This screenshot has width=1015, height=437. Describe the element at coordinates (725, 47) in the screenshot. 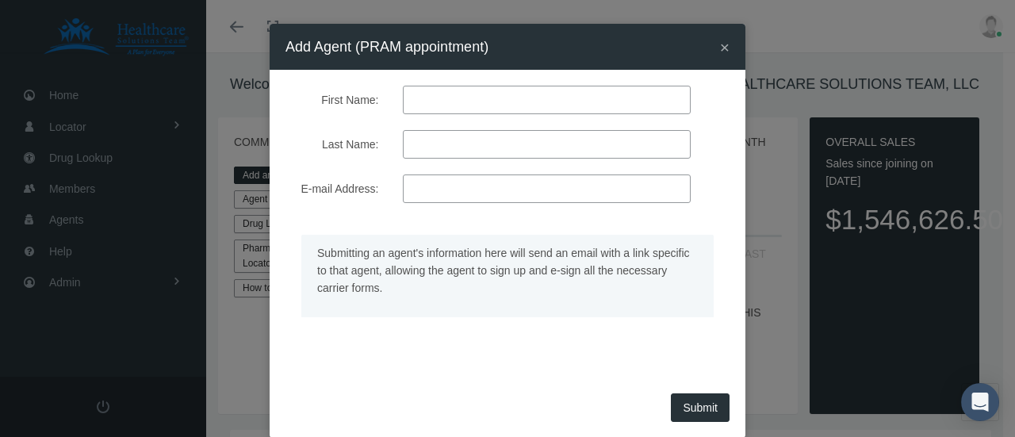

I see `button: Close` at that location.